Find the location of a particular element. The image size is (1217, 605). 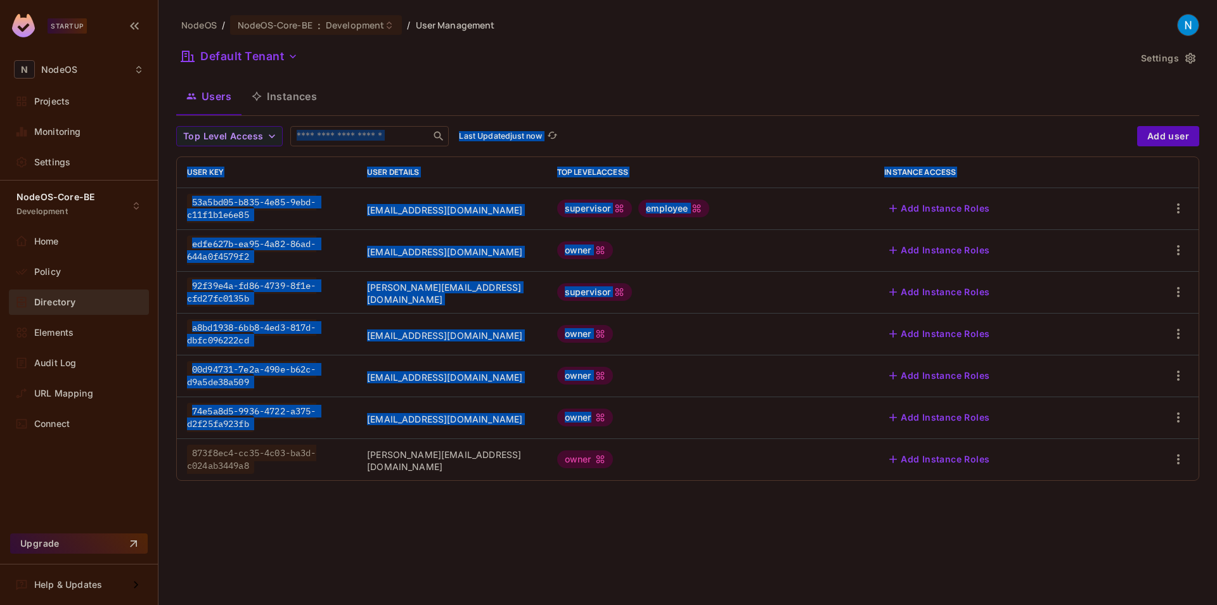

div: Instance Access is located at coordinates (998, 172).